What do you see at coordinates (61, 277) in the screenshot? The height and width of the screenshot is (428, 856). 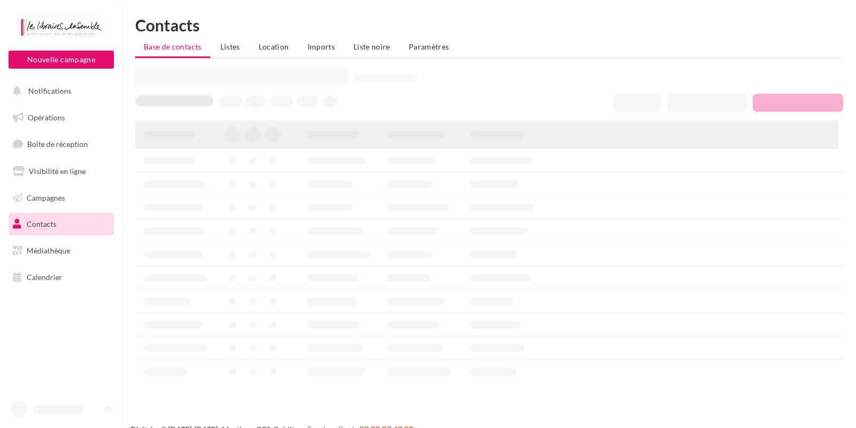 I see `a: Calendrier` at bounding box center [61, 277].